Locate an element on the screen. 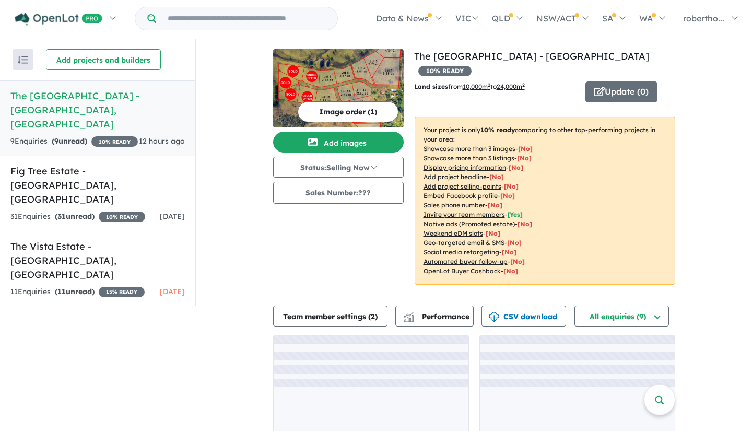  u: Native ads (Promoted estate) is located at coordinates (469, 223).